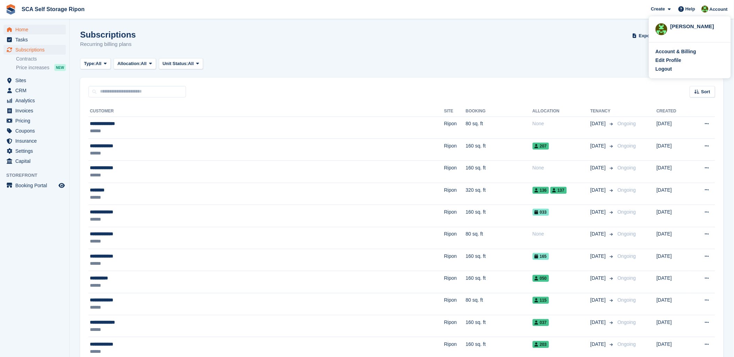 The width and height of the screenshot is (734, 357). Describe the element at coordinates (499, 238) in the screenshot. I see `td: 80 sq. ft` at that location.